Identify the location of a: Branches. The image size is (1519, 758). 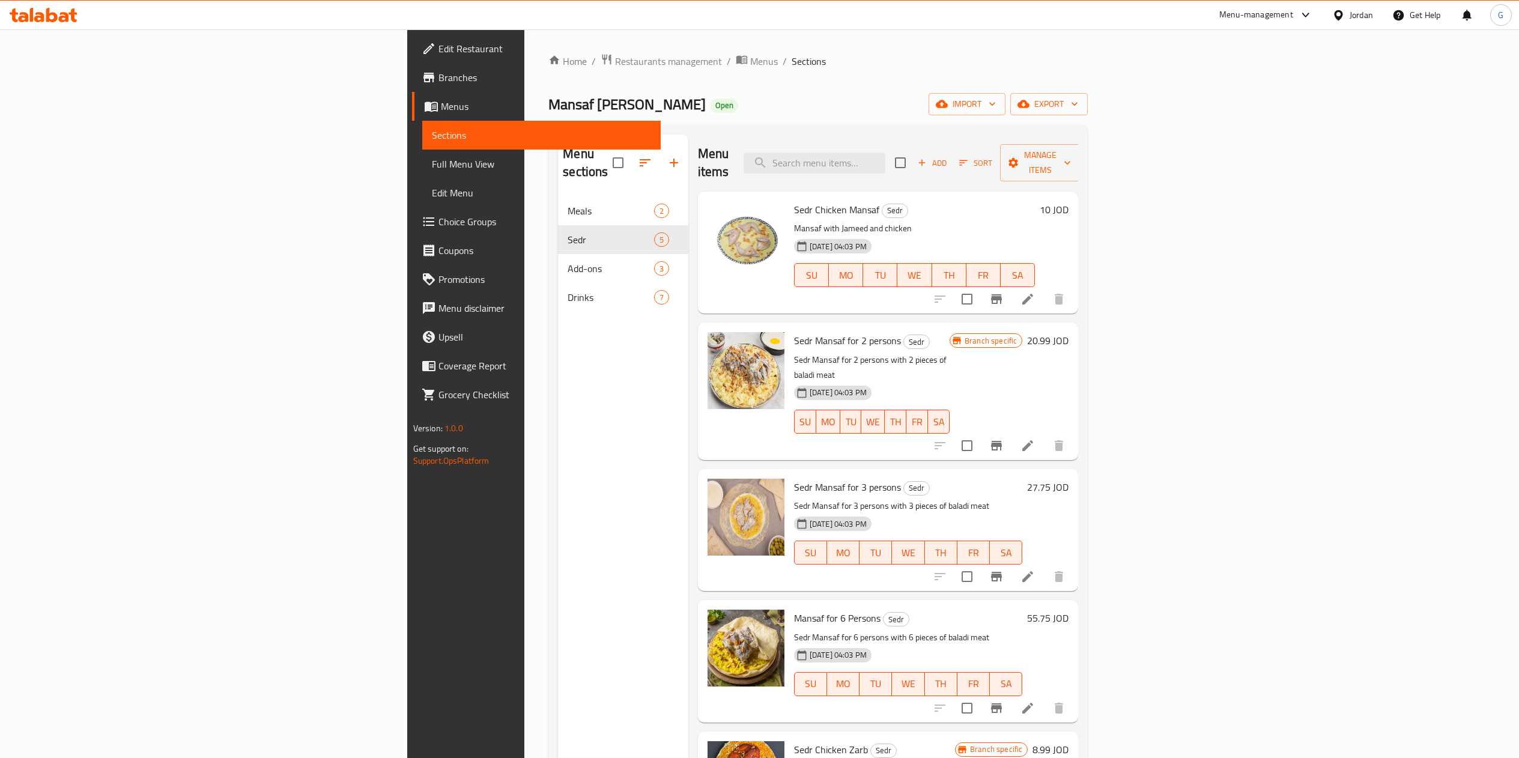
(536, 77).